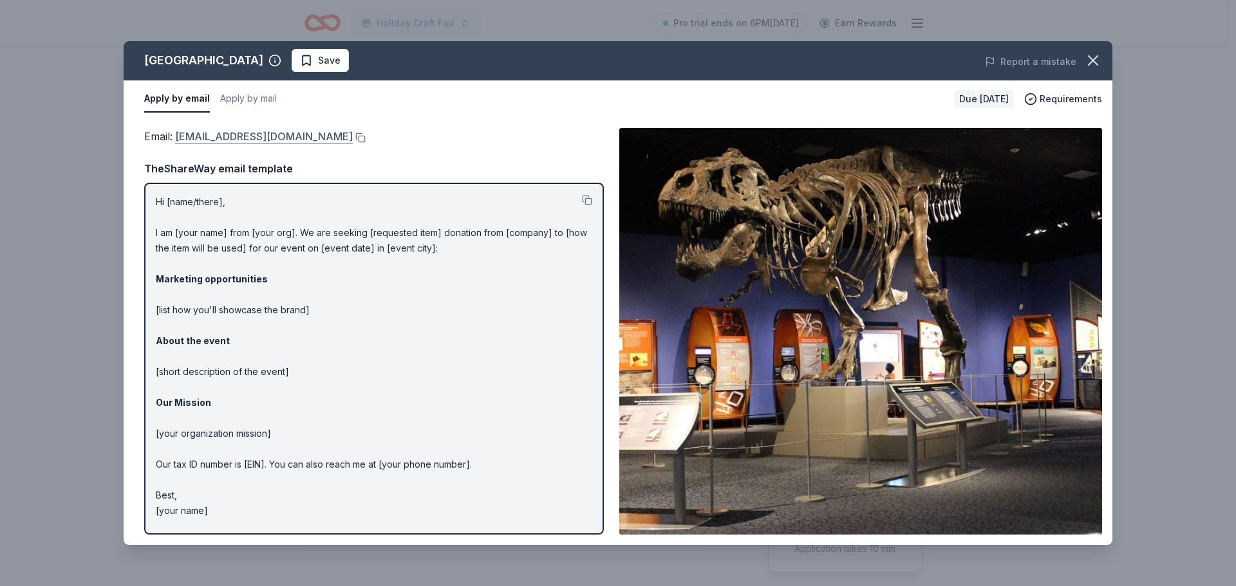 The width and height of the screenshot is (1236, 586). I want to click on strong: Our Mission, so click(183, 402).